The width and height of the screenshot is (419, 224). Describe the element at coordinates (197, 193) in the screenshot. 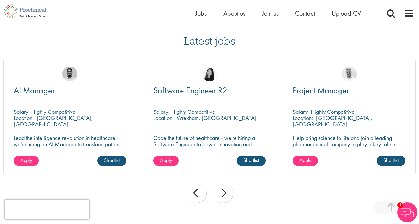

I see `div: prev` at that location.